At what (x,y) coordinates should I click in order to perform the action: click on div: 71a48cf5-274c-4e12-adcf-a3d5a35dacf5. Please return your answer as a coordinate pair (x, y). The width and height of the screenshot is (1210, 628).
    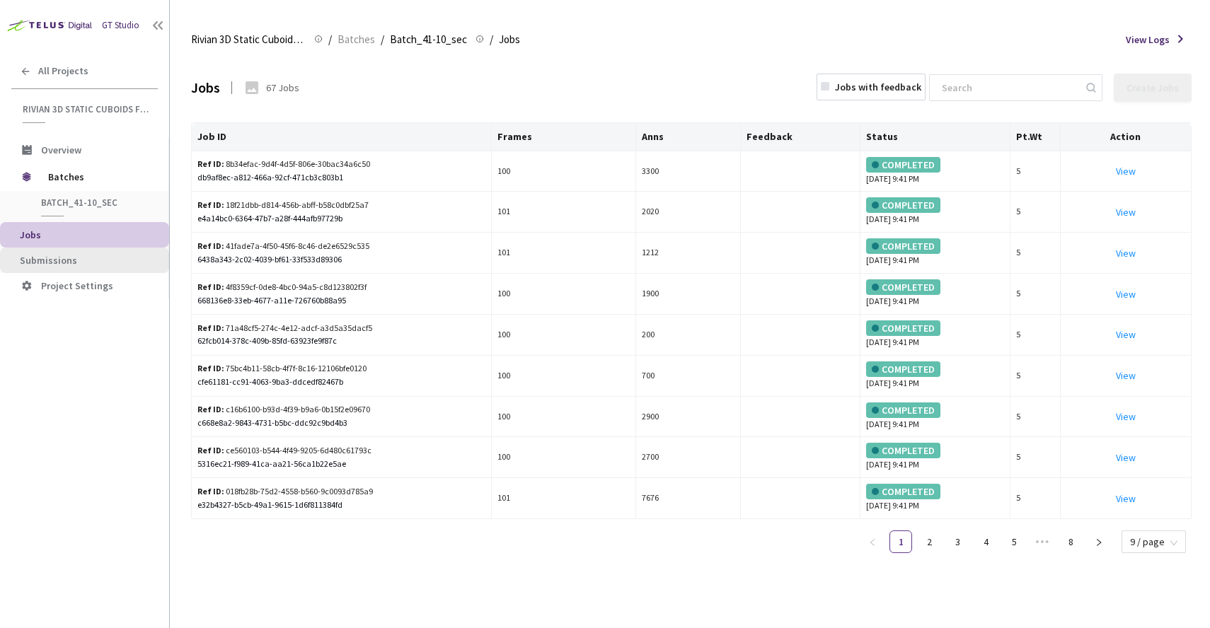
    Looking at the image, I should click on (288, 328).